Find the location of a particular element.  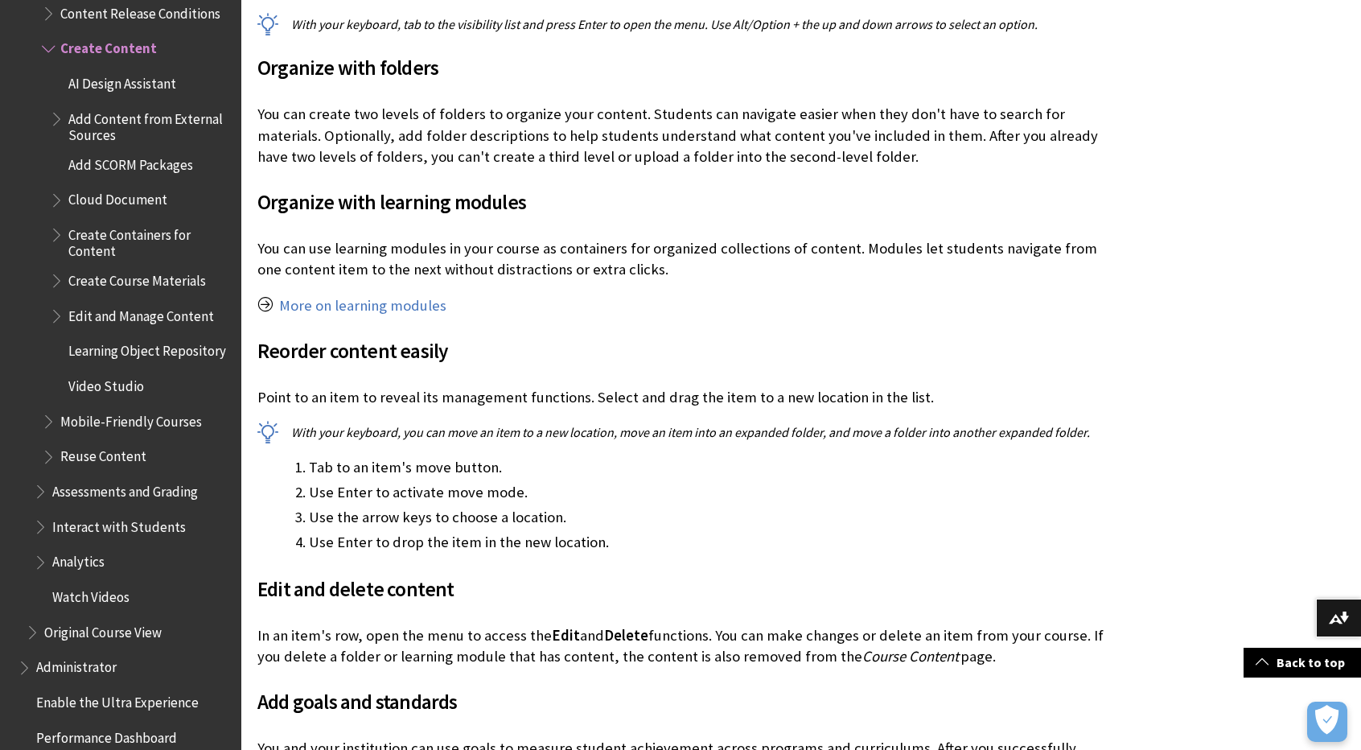

span: Create Content is located at coordinates (109, 46).